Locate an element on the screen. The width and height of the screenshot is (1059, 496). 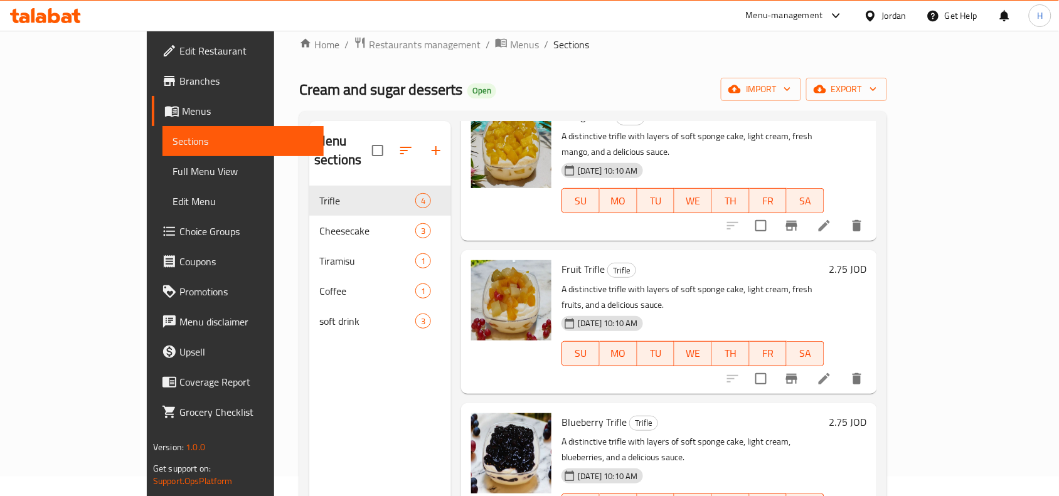
span: Menus is located at coordinates (248, 111).